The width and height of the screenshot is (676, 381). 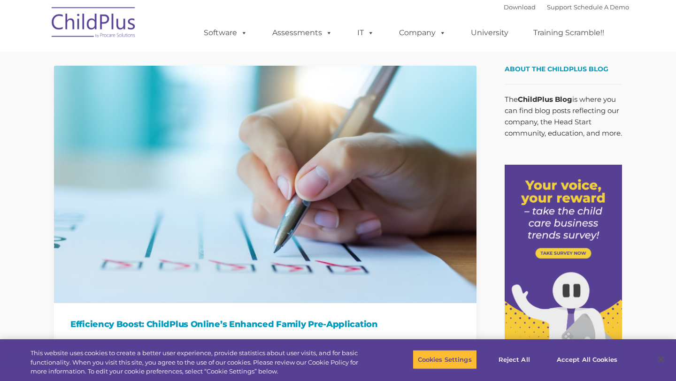 What do you see at coordinates (265, 324) in the screenshot?
I see `h1: Efficiency Boost: ChildPlus Online’s Enhanced Family Pre-Application` at bounding box center [265, 324].